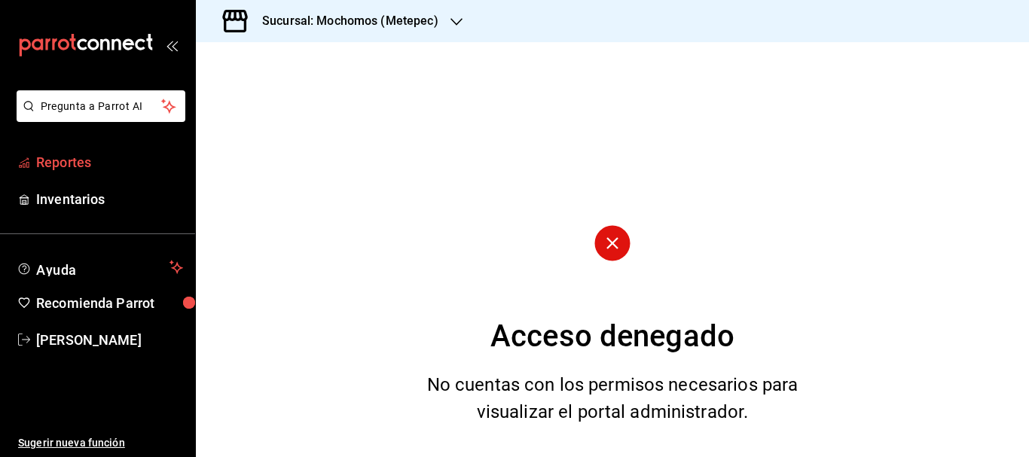  I want to click on h3: Sucursal: Mochomos (Metepec), so click(344, 21).